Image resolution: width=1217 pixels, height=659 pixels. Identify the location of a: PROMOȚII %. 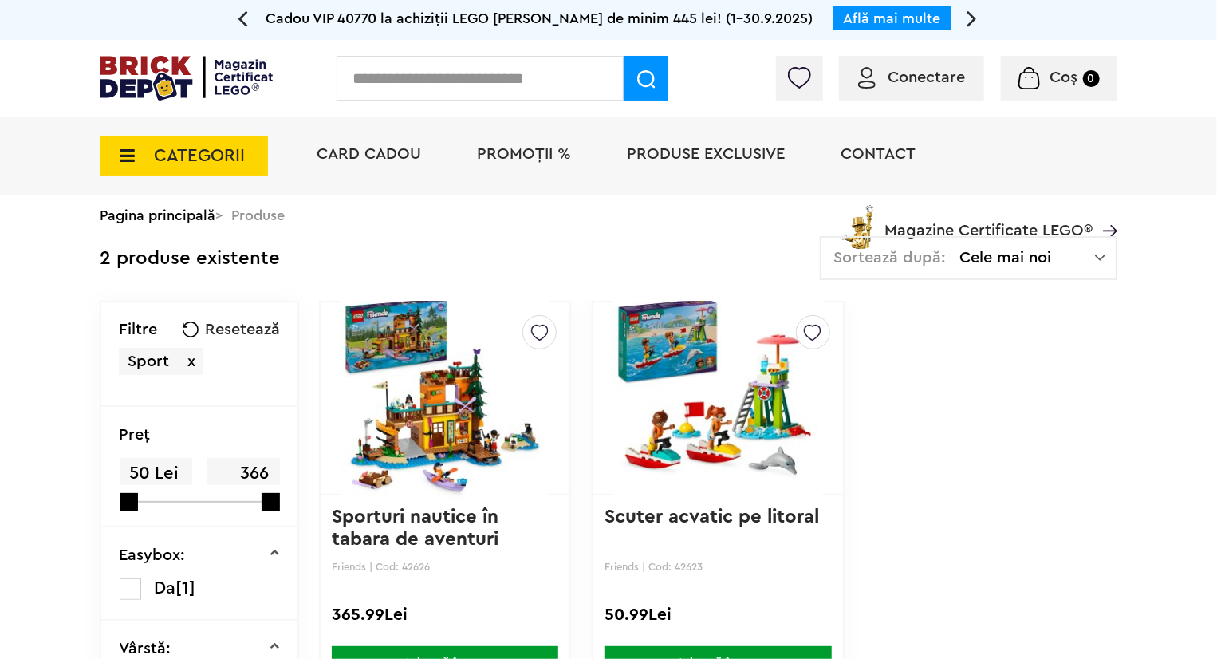
(524, 154).